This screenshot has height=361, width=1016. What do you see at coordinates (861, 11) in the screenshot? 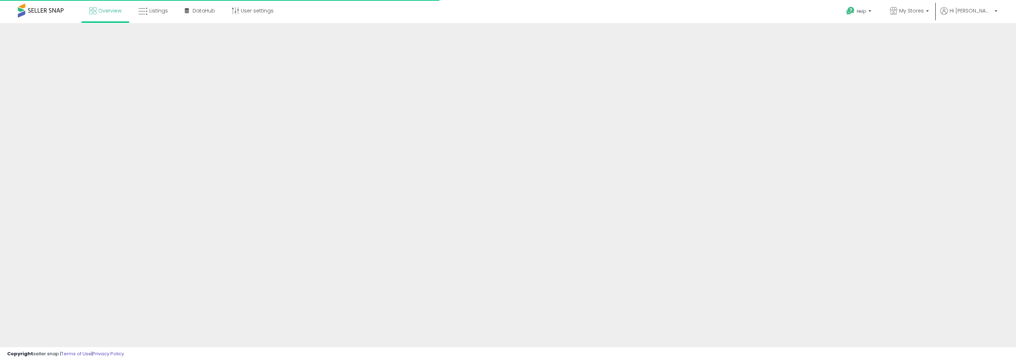
I see `span: Help` at bounding box center [861, 11].